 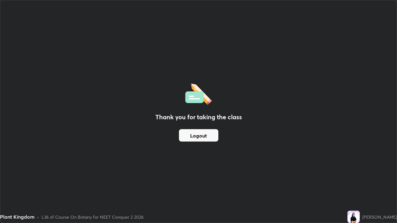 I want to click on button: Logout, so click(x=198, y=135).